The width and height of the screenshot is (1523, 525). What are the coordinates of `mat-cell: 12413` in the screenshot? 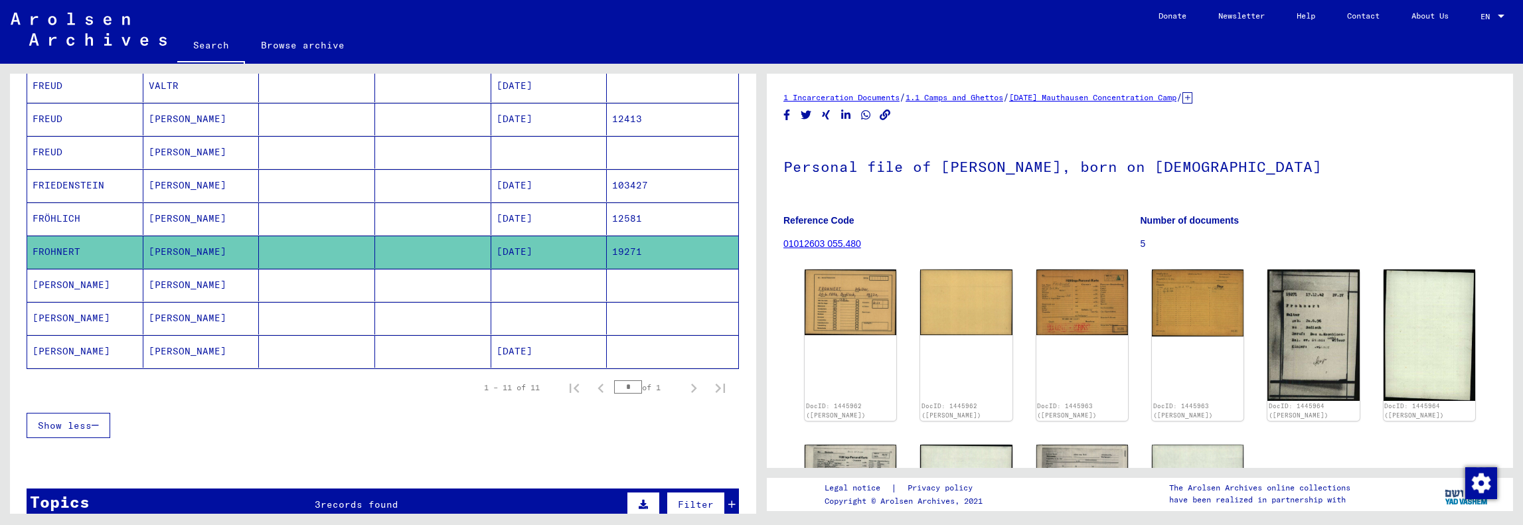 It's located at (673, 119).